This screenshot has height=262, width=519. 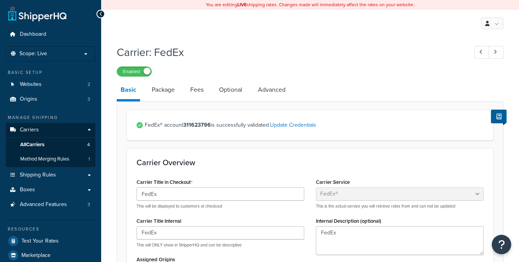 What do you see at coordinates (310, 163) in the screenshot?
I see `h3: Carrier Overview` at bounding box center [310, 163].